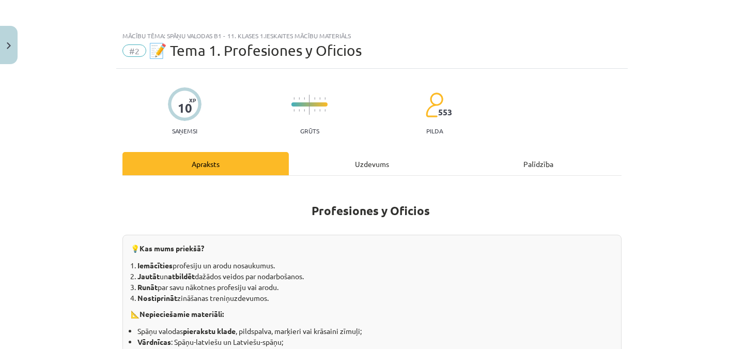 This screenshot has height=349, width=744. I want to click on span: XP, so click(192, 100).